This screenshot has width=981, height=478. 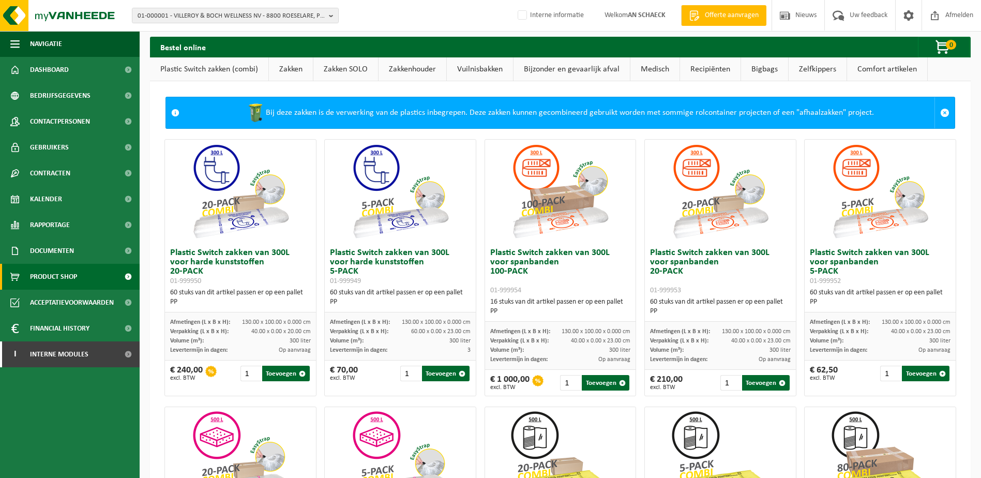 I want to click on div: Bij deze zakken is de verwerking van de plastics inbegrepen. Deze zakken kunnen gecombineerd gebr..., so click(x=559, y=113).